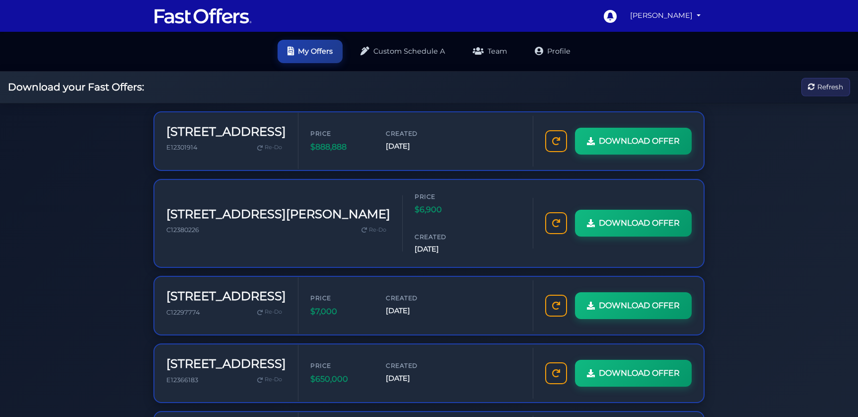 Image resolution: width=858 pixels, height=417 pixels. I want to click on span: $650,000, so click(340, 379).